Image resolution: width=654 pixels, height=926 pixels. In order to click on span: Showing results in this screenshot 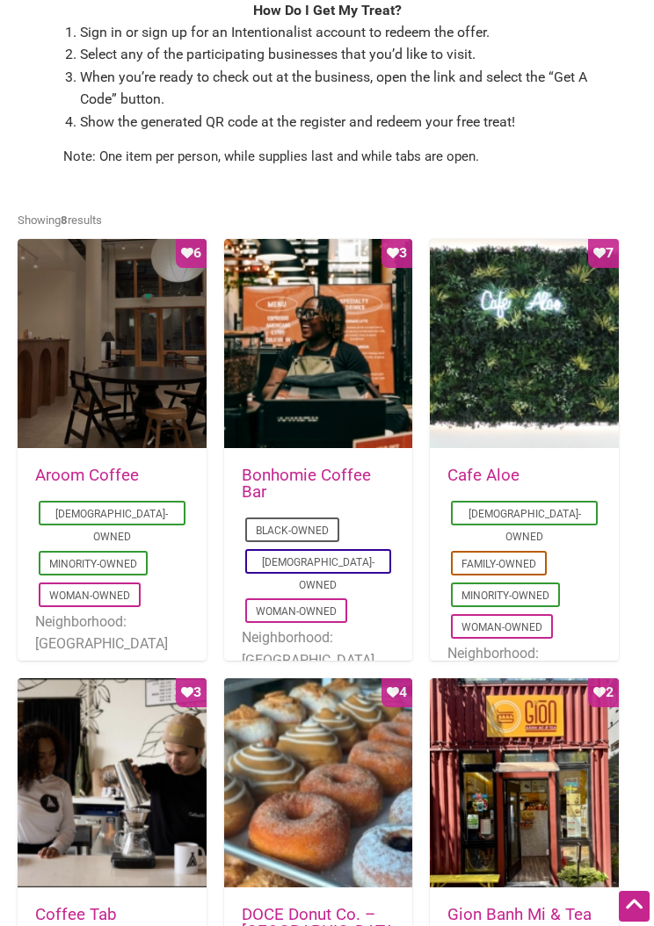, I will do `click(60, 220)`.